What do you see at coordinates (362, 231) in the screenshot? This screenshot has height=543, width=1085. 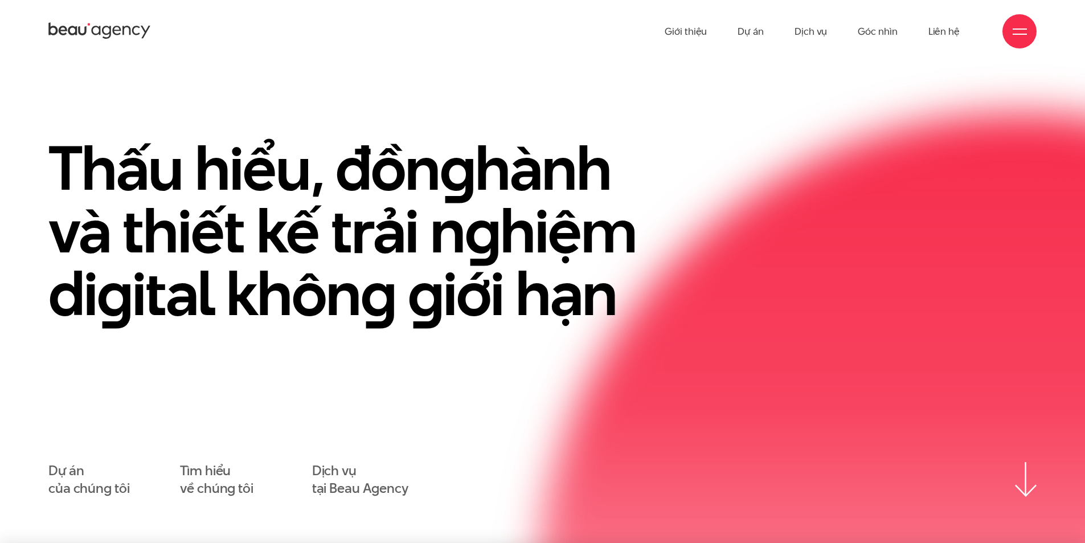 I see `h1: Thấu hiểu, đồn hành và thiết kế trải n hiệm di ital khôn iới hạn` at bounding box center [362, 231].